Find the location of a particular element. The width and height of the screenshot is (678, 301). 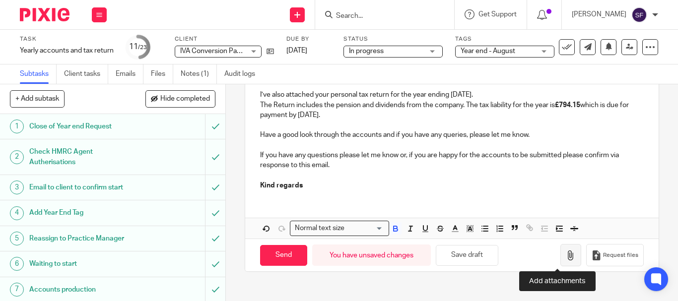

div: 3 is located at coordinates (17, 188).